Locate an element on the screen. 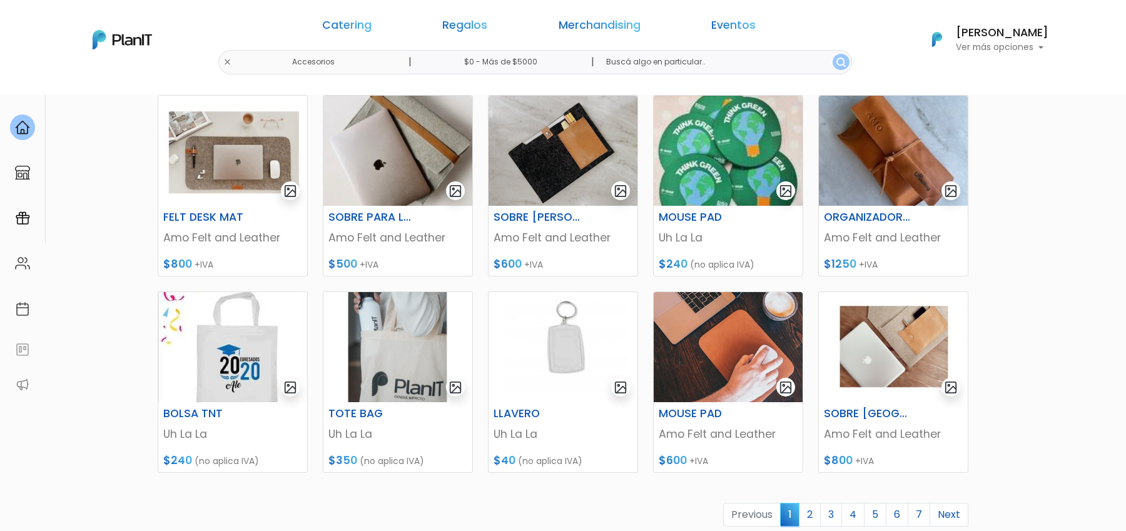 The width and height of the screenshot is (1126, 531). a: gallery-light MOUSE PAD Amo Felt and Leather $600 +IVA is located at coordinates (728, 382).